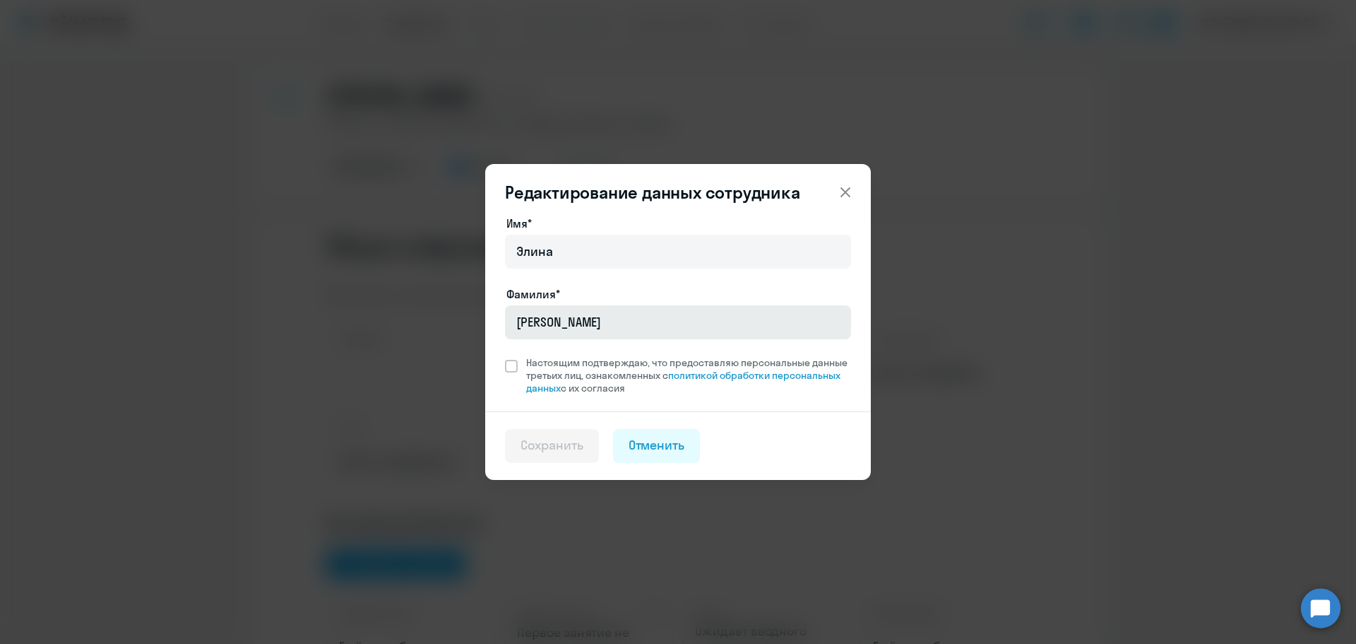  What do you see at coordinates (678, 192) in the screenshot?
I see `header: Редактирование данных сотрудника` at bounding box center [678, 192].